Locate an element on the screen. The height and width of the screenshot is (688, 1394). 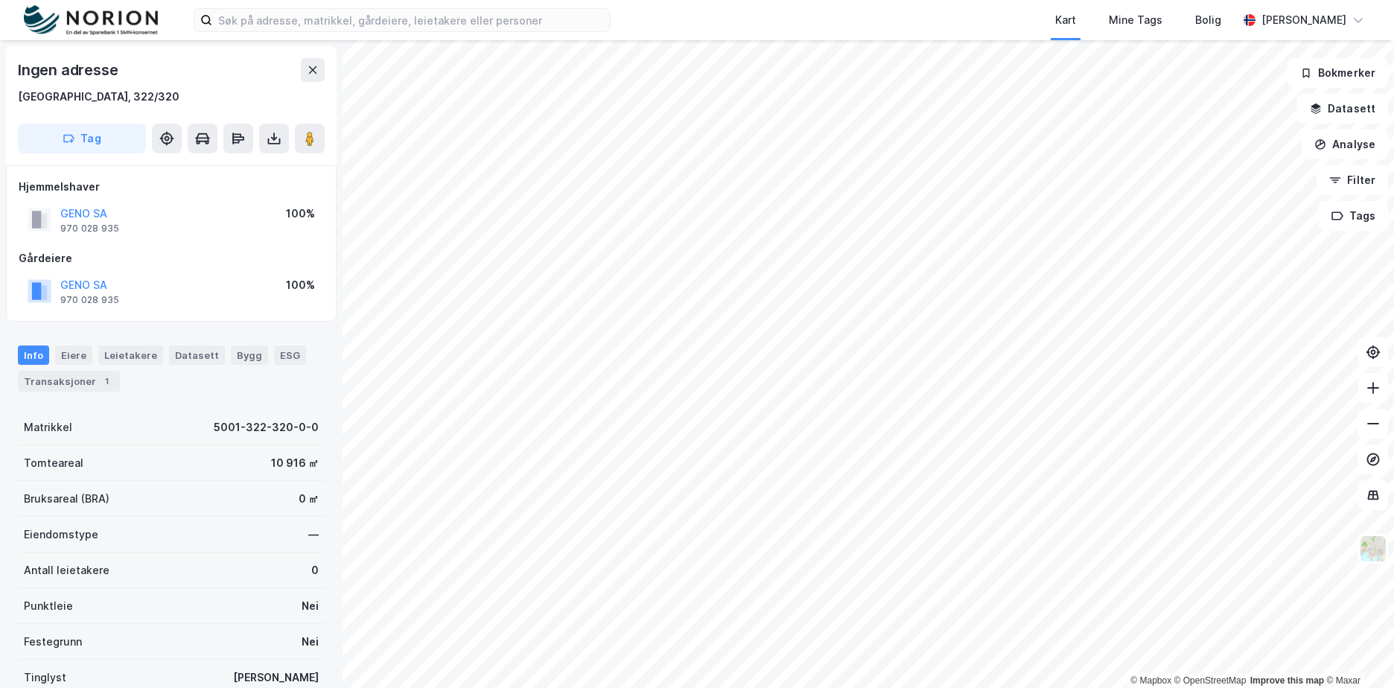
img: Z is located at coordinates (1373, 549).